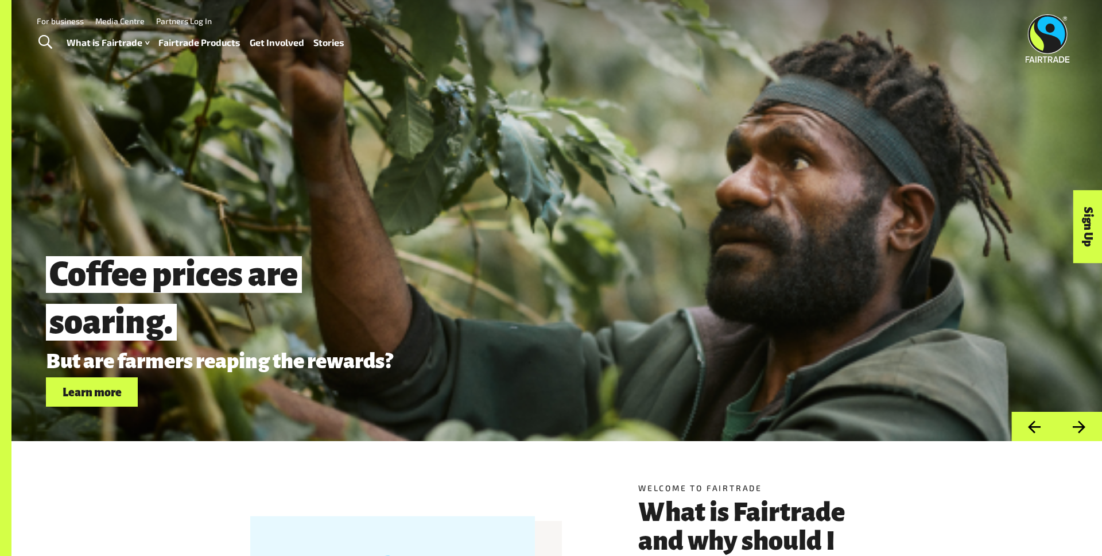 This screenshot has height=556, width=1102. Describe the element at coordinates (92, 392) in the screenshot. I see `a: Learn more` at that location.